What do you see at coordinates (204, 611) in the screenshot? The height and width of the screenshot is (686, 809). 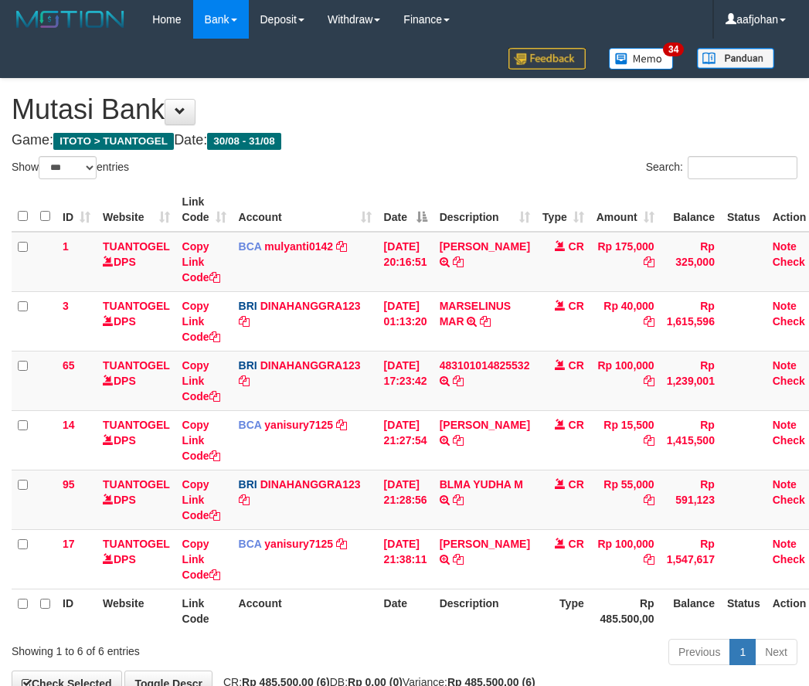 I see `th: Link Code` at bounding box center [204, 611].